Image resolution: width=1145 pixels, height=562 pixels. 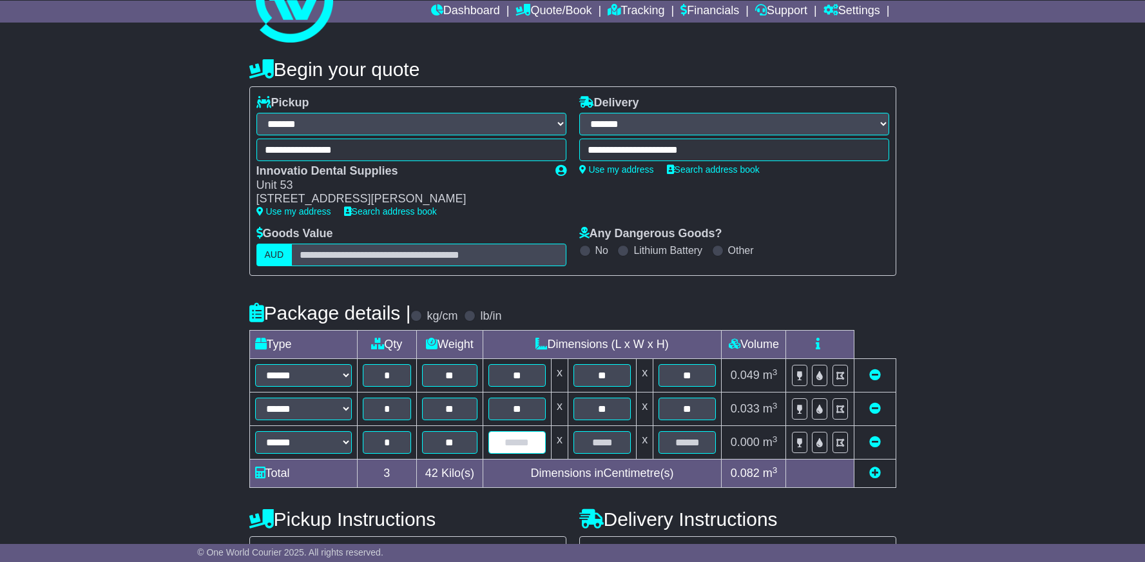 I want to click on td: Type, so click(x=303, y=345).